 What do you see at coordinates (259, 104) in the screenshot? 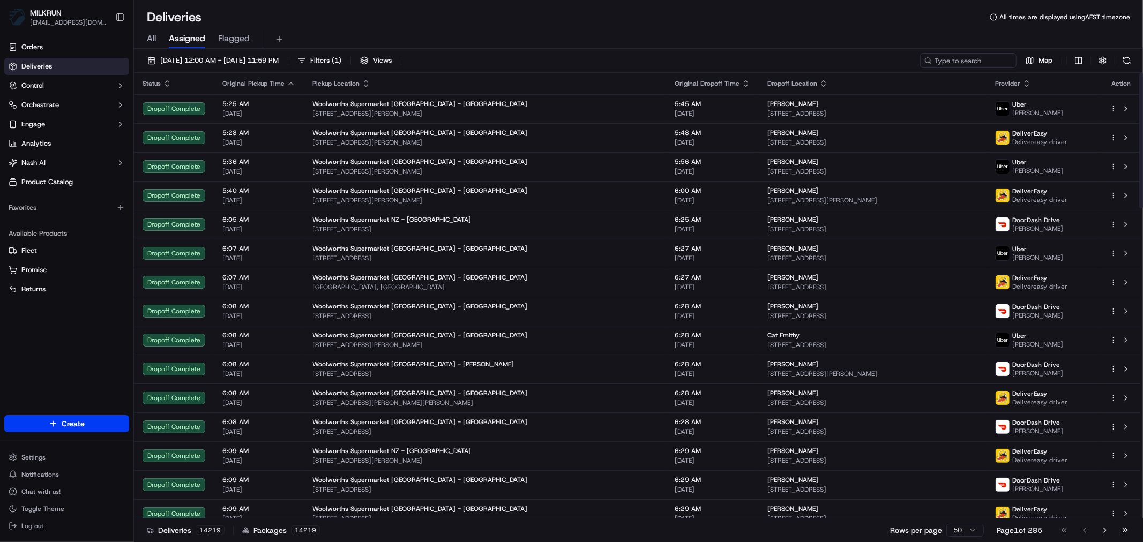
I see `span: 5:25 AM` at bounding box center [259, 104].